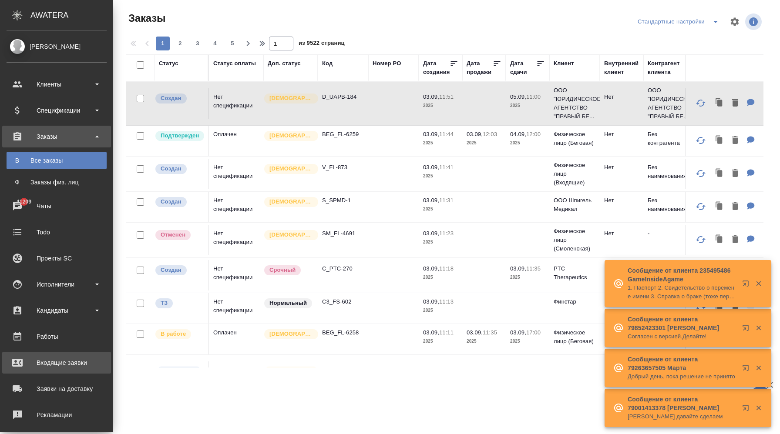  I want to click on p: Премьер-продукт, so click(574, 375).